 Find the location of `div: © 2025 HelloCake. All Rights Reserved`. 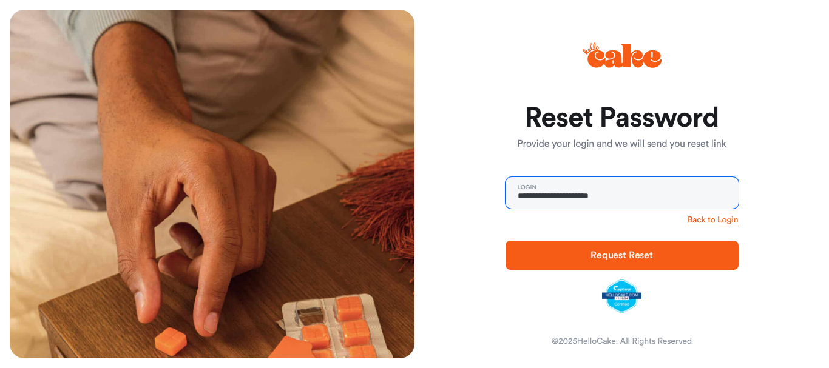

div: © 2025 HelloCake. All Rights Reserved is located at coordinates (621, 342).